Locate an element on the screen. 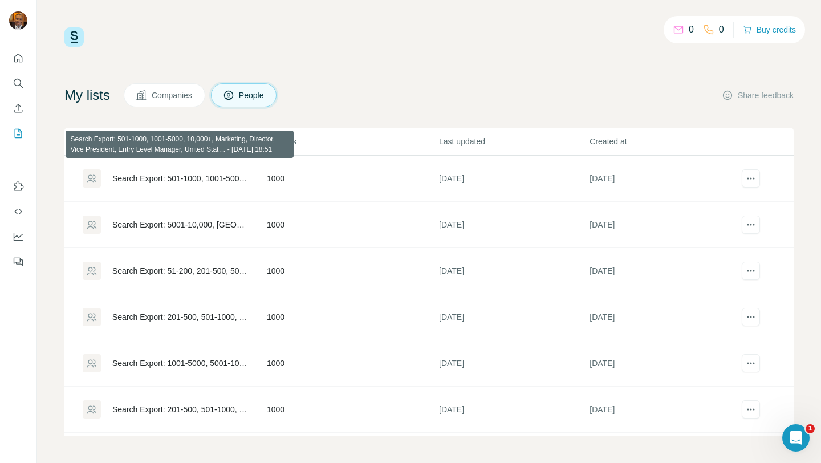  div: Search Export: 1001-5000, 5001-10,000, 10,000+, Senior, Experienced Manager, Owner / Partner - [D... is located at coordinates (180, 363).